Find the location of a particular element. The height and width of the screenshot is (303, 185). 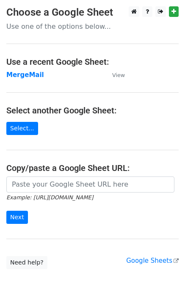

a: Google Sheets is located at coordinates (153, 261).